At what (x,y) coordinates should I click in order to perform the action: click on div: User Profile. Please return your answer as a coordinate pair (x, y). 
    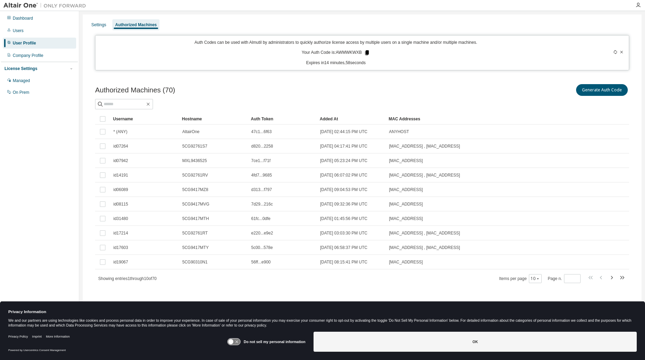
    Looking at the image, I should click on (24, 43).